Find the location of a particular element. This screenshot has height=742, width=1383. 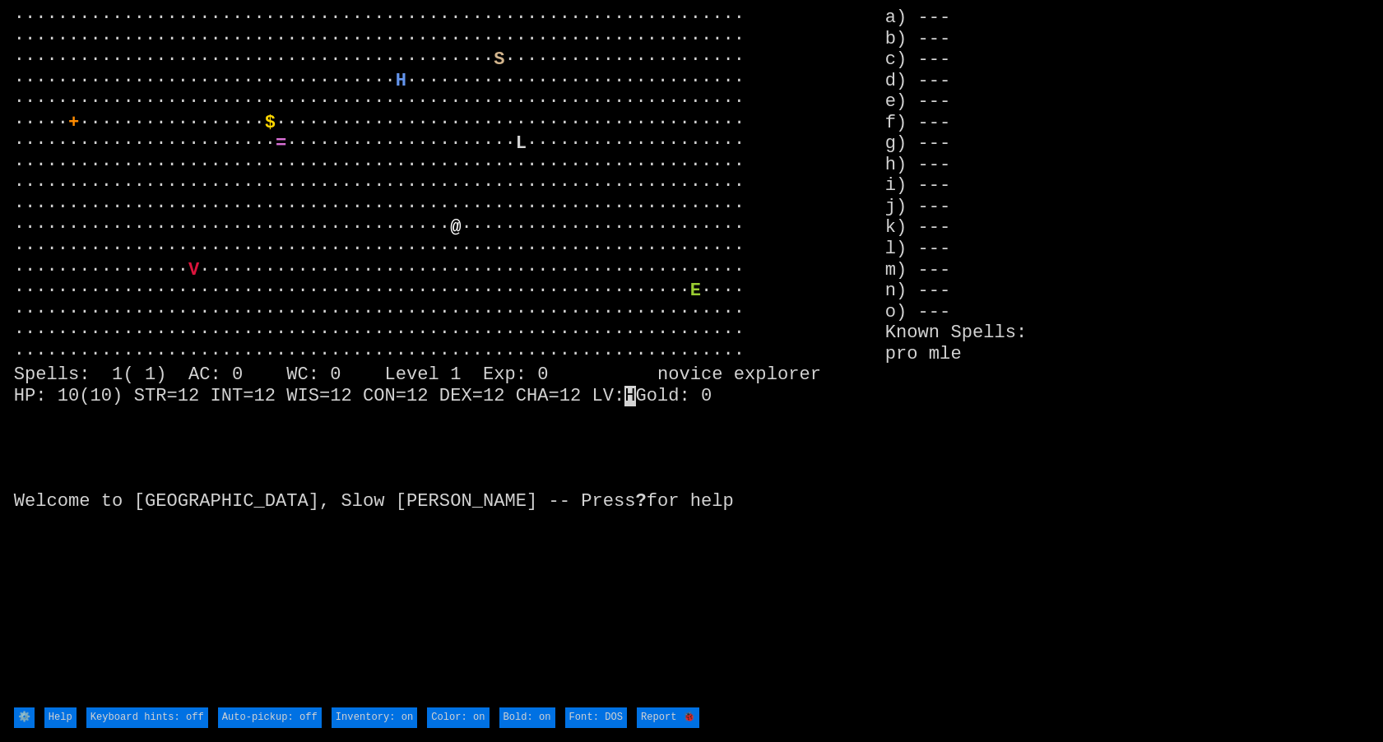

input: Color: on is located at coordinates (457, 718).